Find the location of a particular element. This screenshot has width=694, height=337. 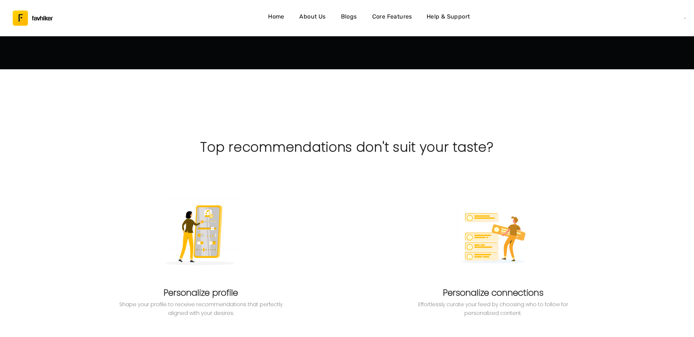

h4: Help & Support is located at coordinates (449, 17).